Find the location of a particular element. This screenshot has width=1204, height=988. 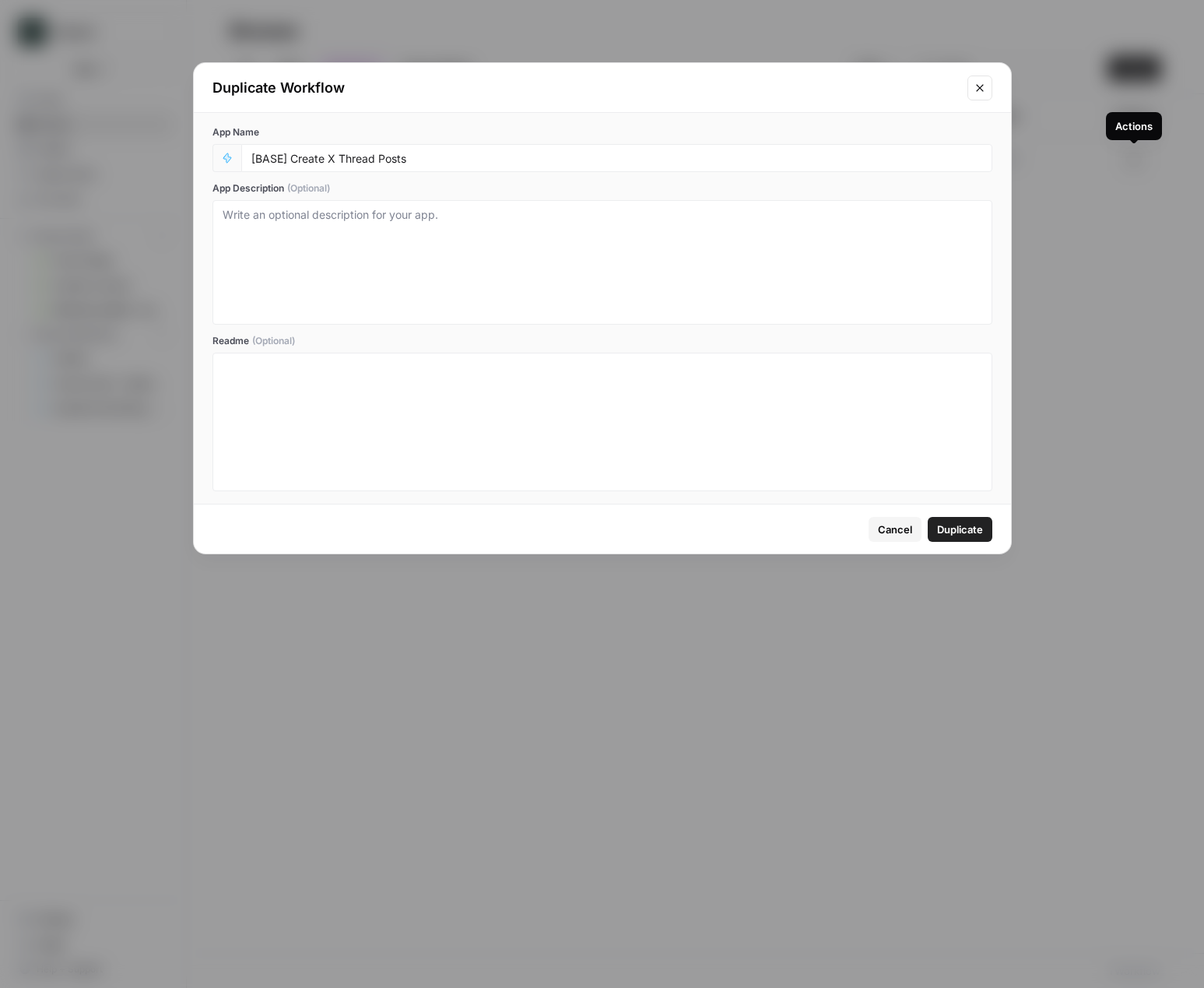

div: Duplicate Workflow is located at coordinates (586, 88).